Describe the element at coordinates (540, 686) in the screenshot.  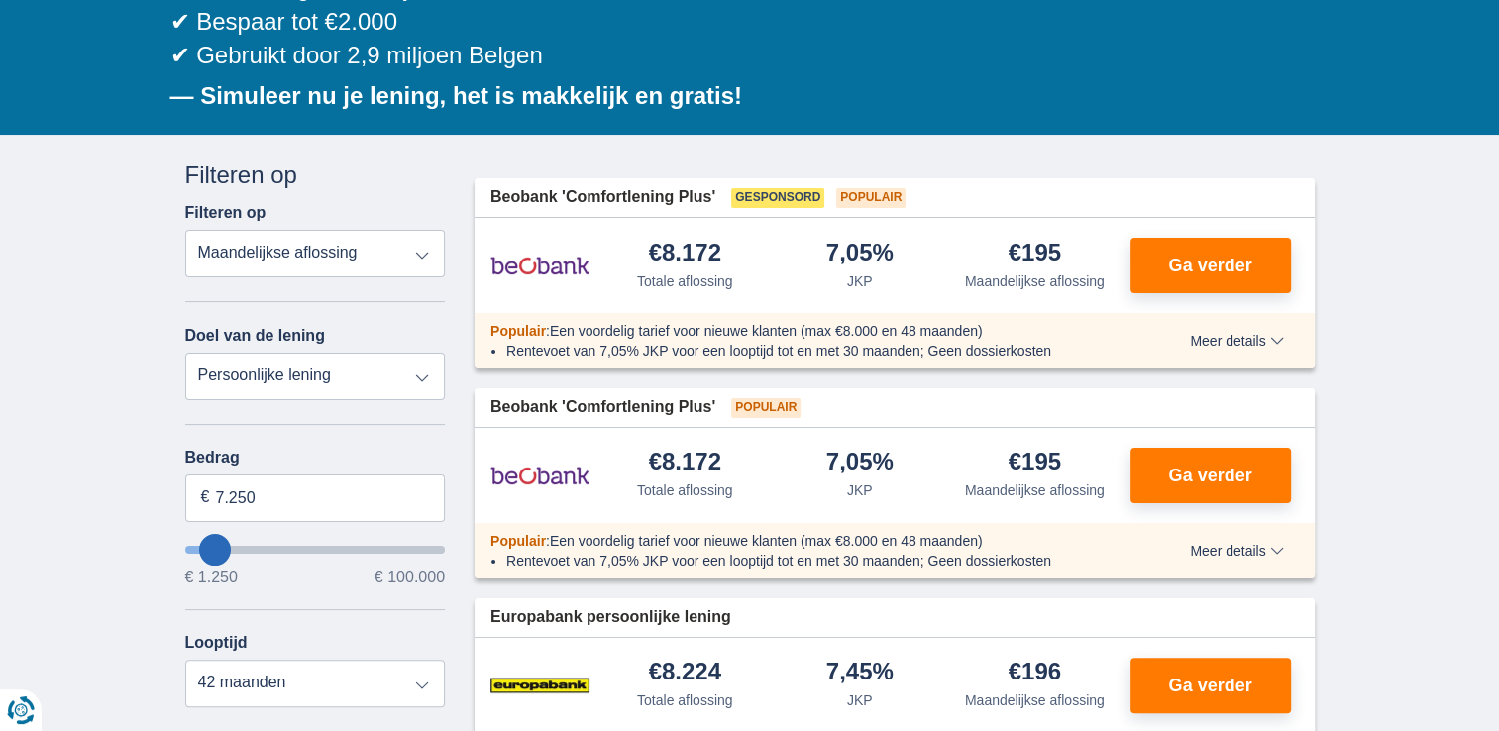
I see `img: product.pl.alt Europabank` at that location.